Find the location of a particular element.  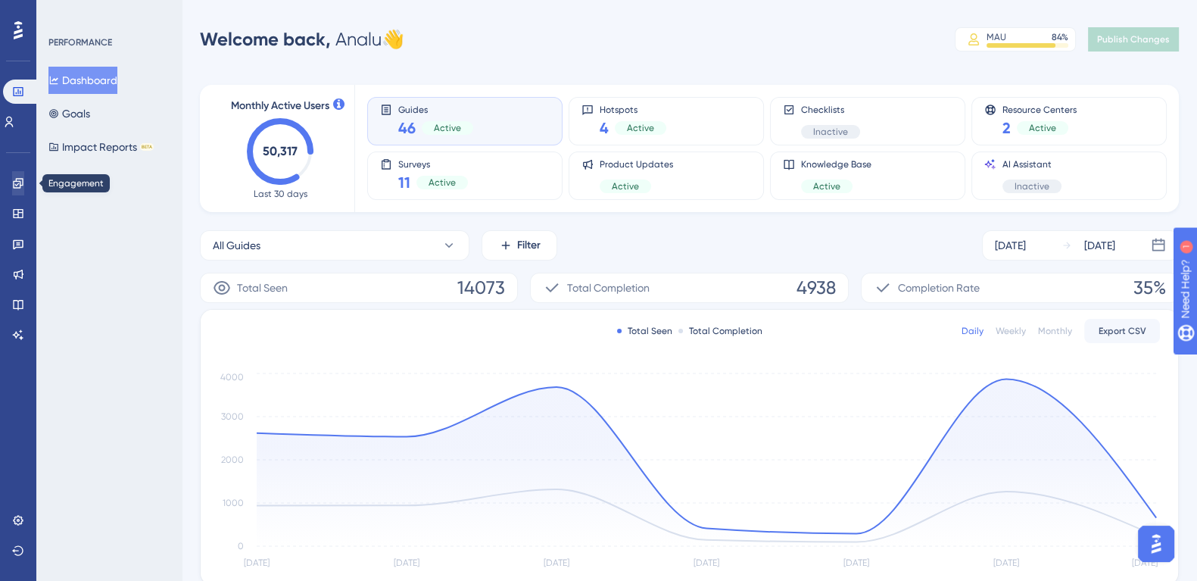

span: Total Seen is located at coordinates (262, 288).